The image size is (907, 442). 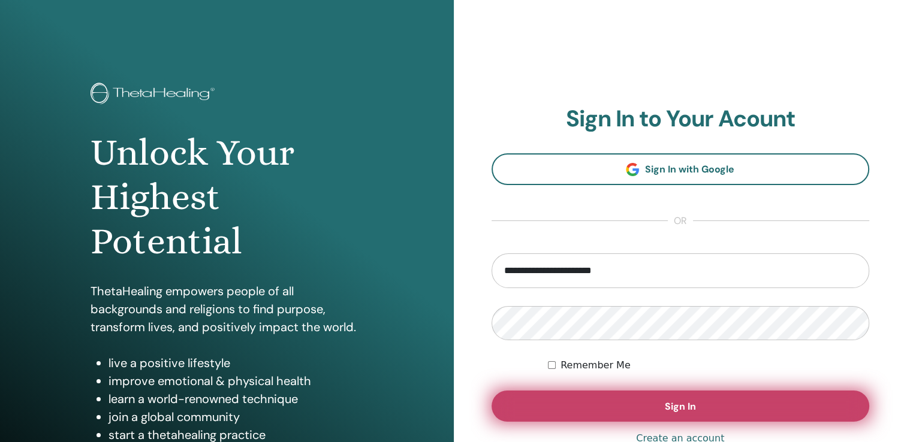 I want to click on li: improve emotional & physical health, so click(x=236, y=381).